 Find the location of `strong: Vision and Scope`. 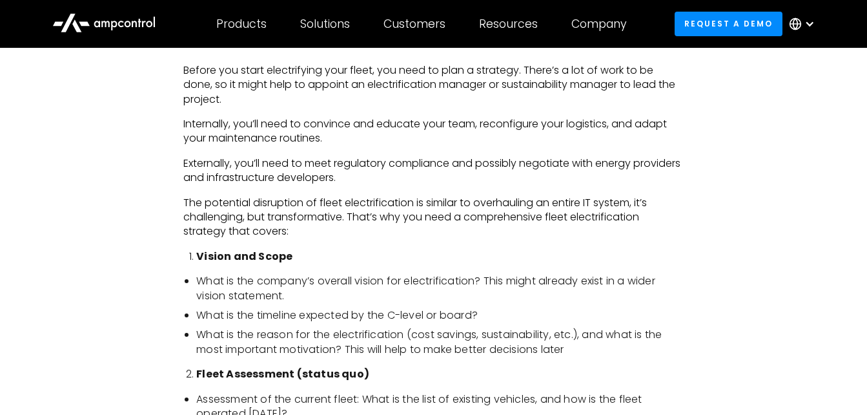

strong: Vision and Scope is located at coordinates (244, 256).